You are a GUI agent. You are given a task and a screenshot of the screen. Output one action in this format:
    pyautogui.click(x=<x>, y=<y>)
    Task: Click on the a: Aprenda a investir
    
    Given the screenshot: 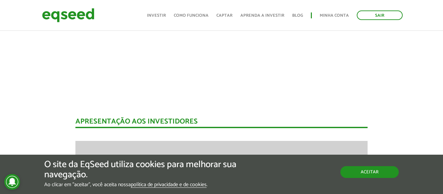 What is the action you would take?
    pyautogui.click(x=263, y=15)
    